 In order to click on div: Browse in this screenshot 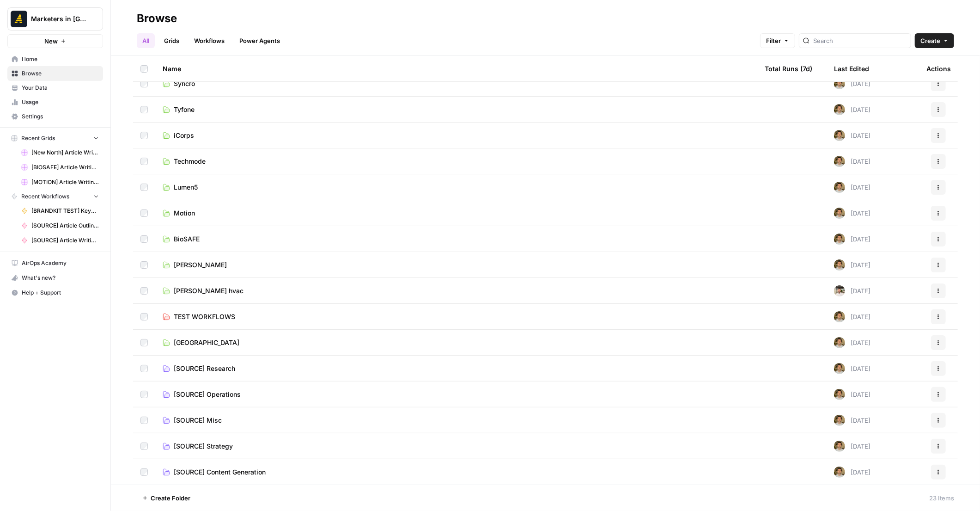, I will do `click(157, 18)`.